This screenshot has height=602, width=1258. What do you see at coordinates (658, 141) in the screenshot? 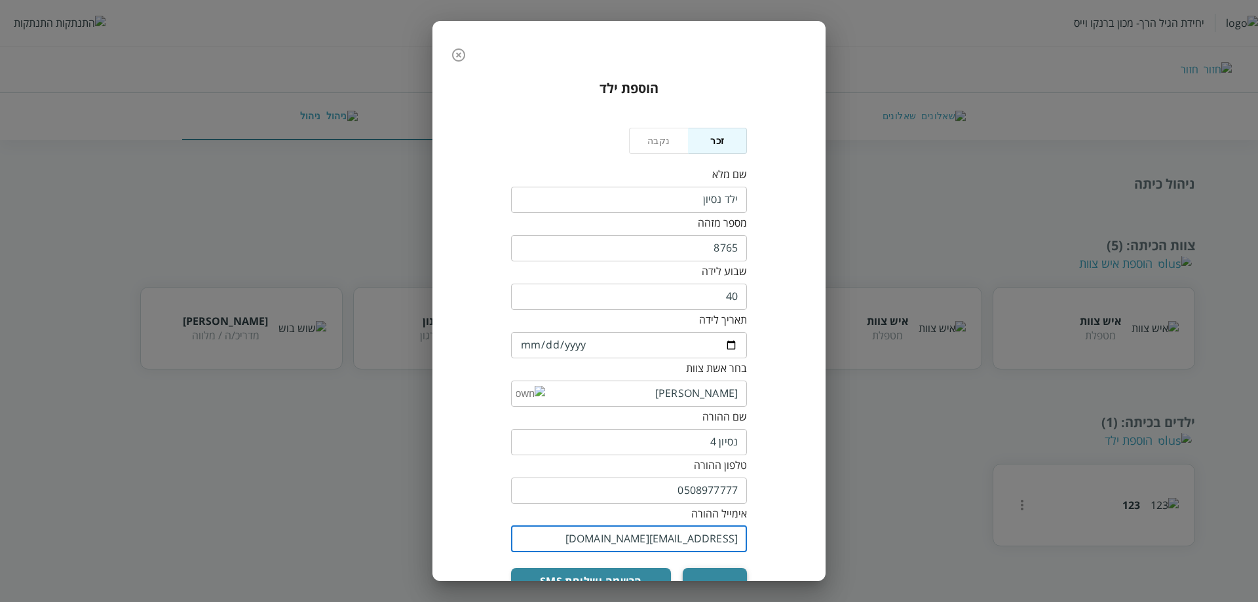
I see `button: נקבה` at bounding box center [658, 141].